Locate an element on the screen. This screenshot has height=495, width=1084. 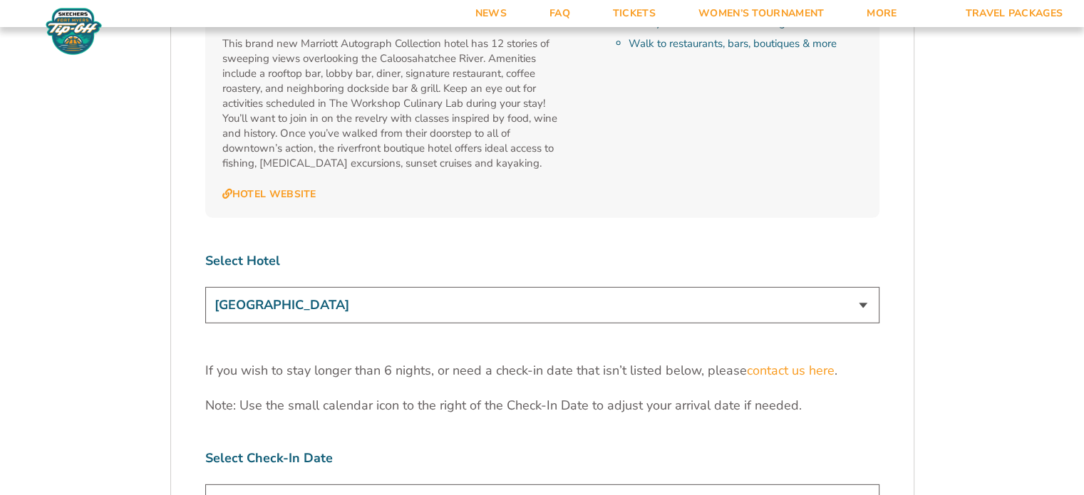
p: Note: Use the small calendar icon to the right of the Check-In Date to adjust your arrival date i... is located at coordinates (542, 405).